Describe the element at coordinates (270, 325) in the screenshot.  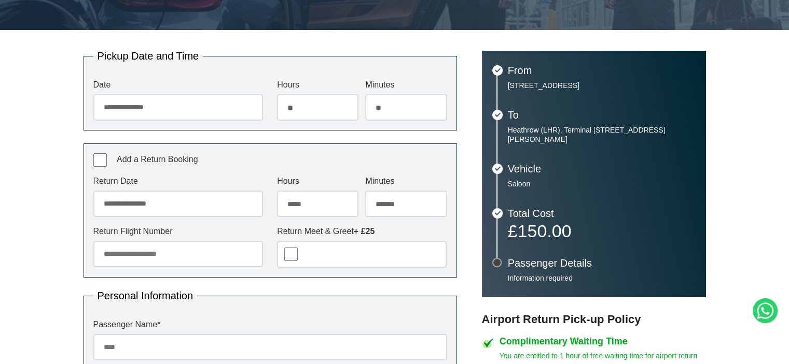
I see `label: Passenger Name` at that location.